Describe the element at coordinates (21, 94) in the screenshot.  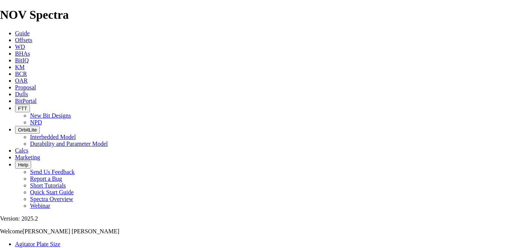
I see `span: Dulls` at that location.